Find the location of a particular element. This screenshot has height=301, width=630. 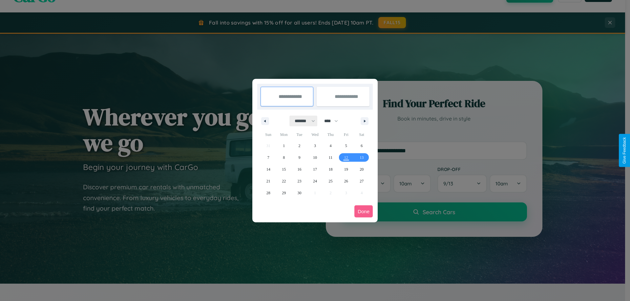

button: 13 is located at coordinates (361, 158).